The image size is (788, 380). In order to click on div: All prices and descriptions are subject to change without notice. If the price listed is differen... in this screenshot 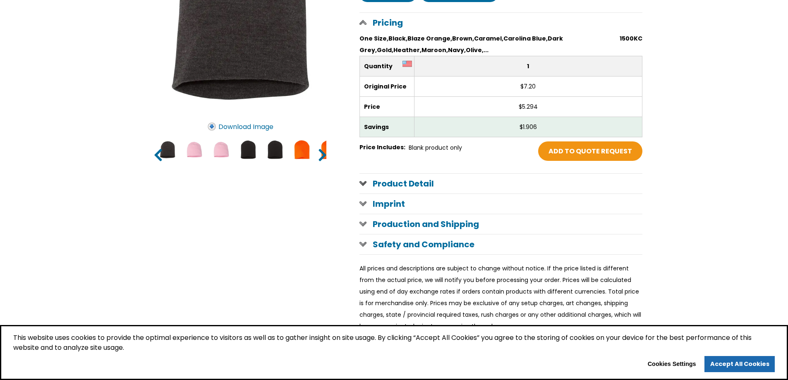, I will do `click(501, 297)`.